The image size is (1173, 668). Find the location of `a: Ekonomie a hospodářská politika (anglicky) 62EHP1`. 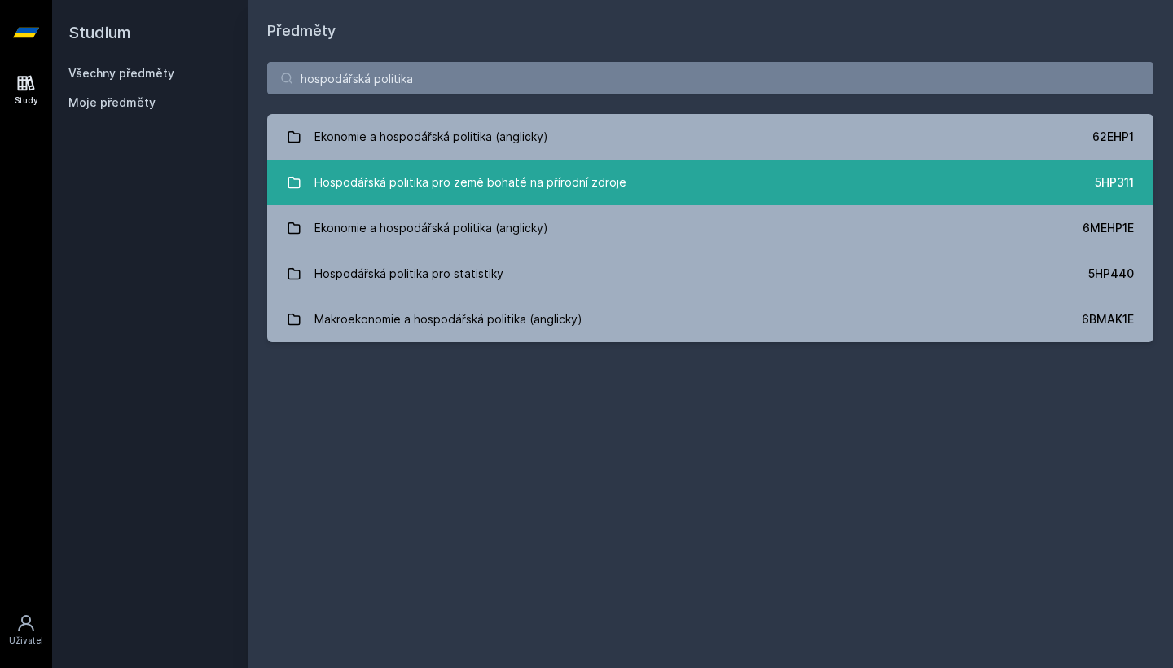

a: Ekonomie a hospodářská politika (anglicky) 62EHP1 is located at coordinates (710, 137).